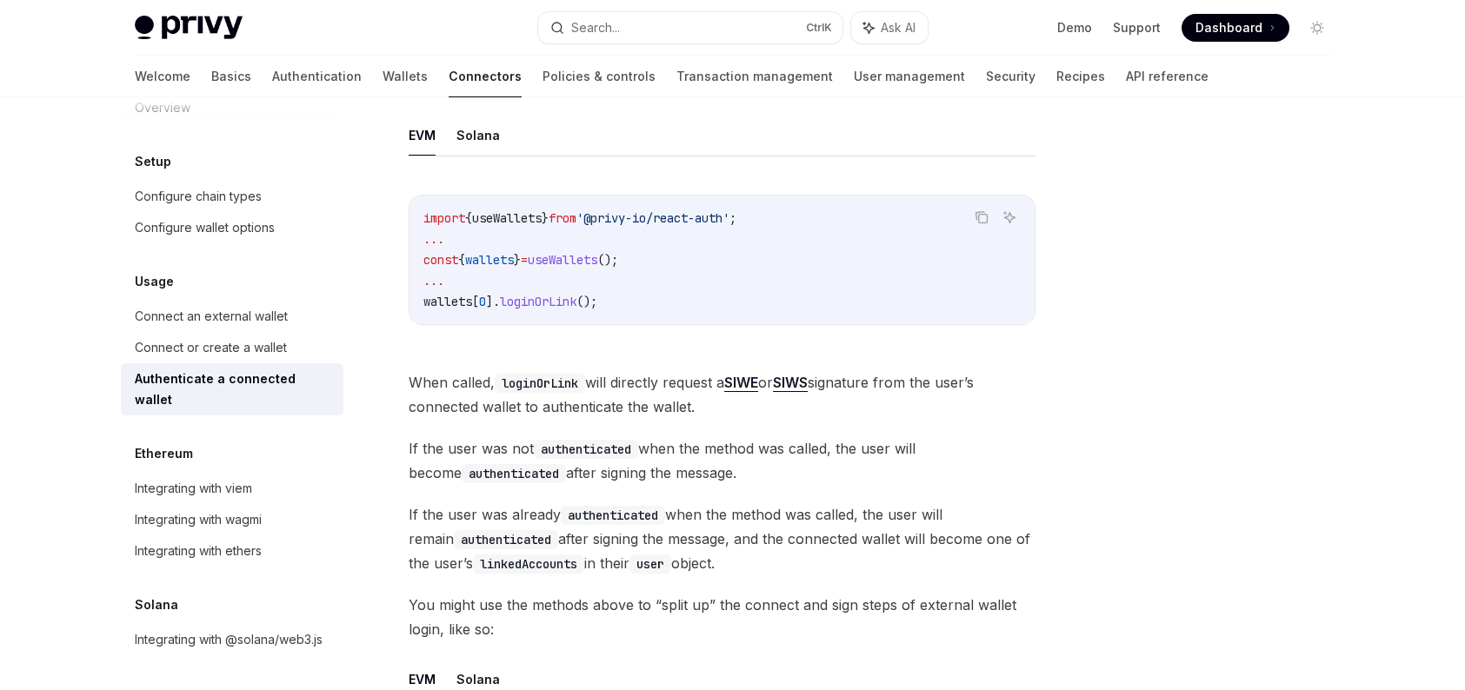  I want to click on span: '@privy-io/react-auth', so click(653, 218).